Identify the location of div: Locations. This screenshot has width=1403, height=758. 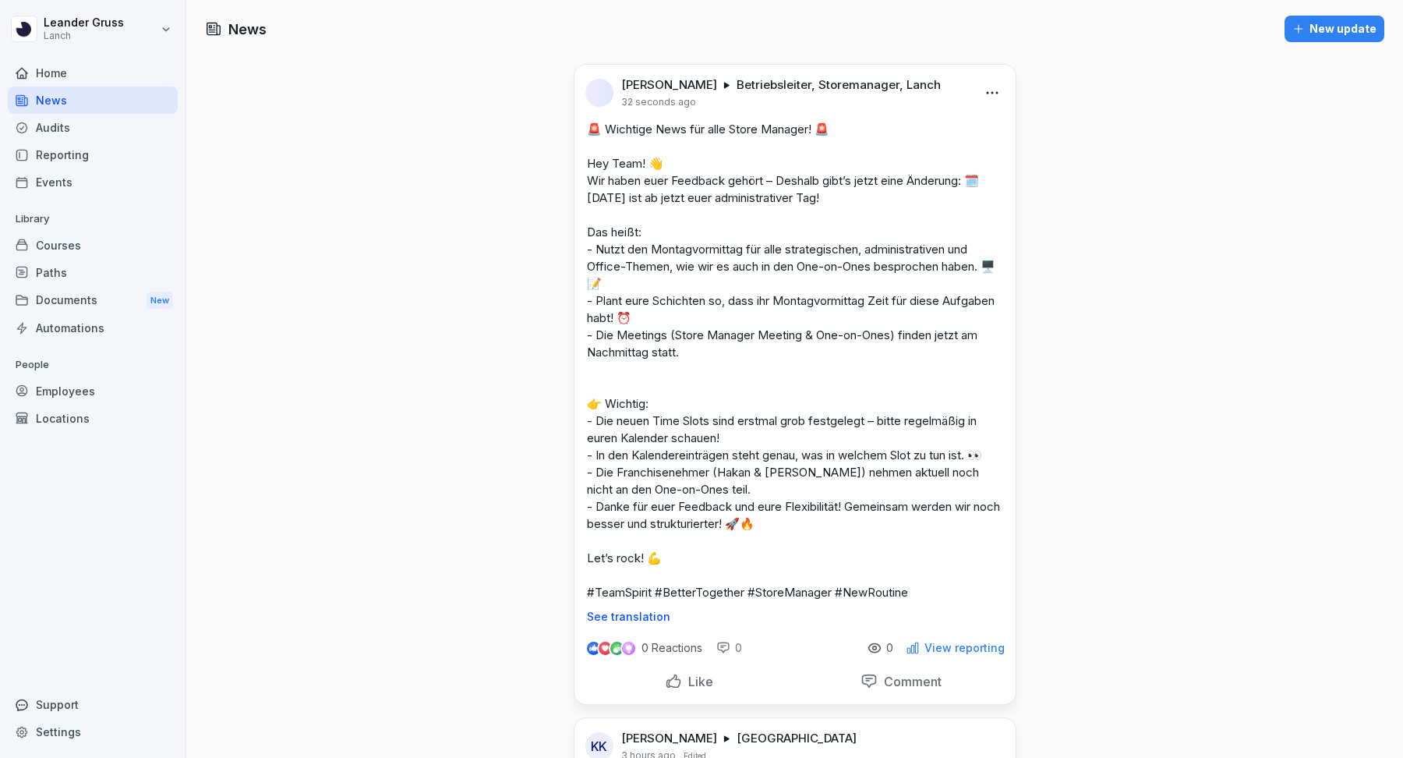
(93, 418).